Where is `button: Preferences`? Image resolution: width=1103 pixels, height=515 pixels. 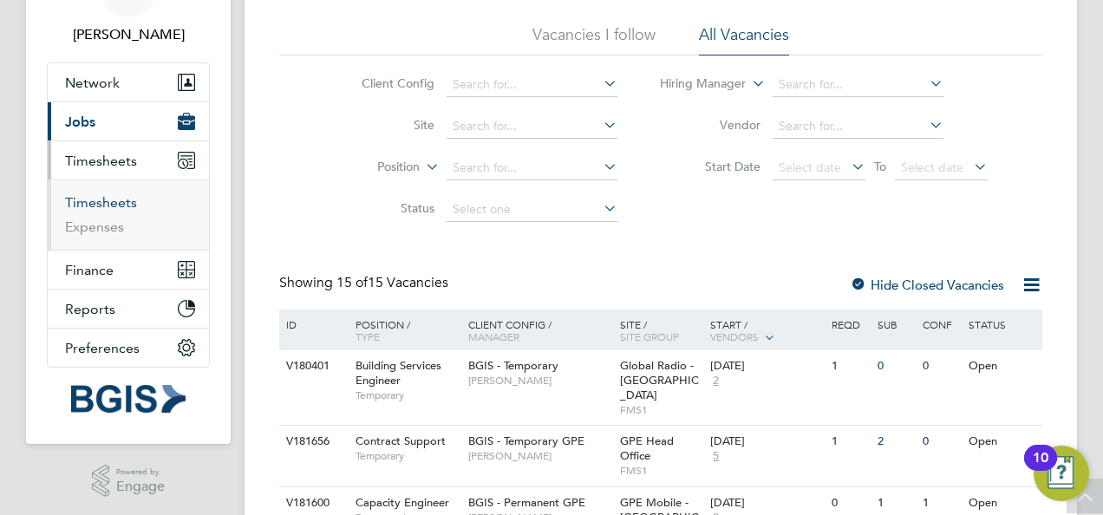 button: Preferences is located at coordinates (128, 348).